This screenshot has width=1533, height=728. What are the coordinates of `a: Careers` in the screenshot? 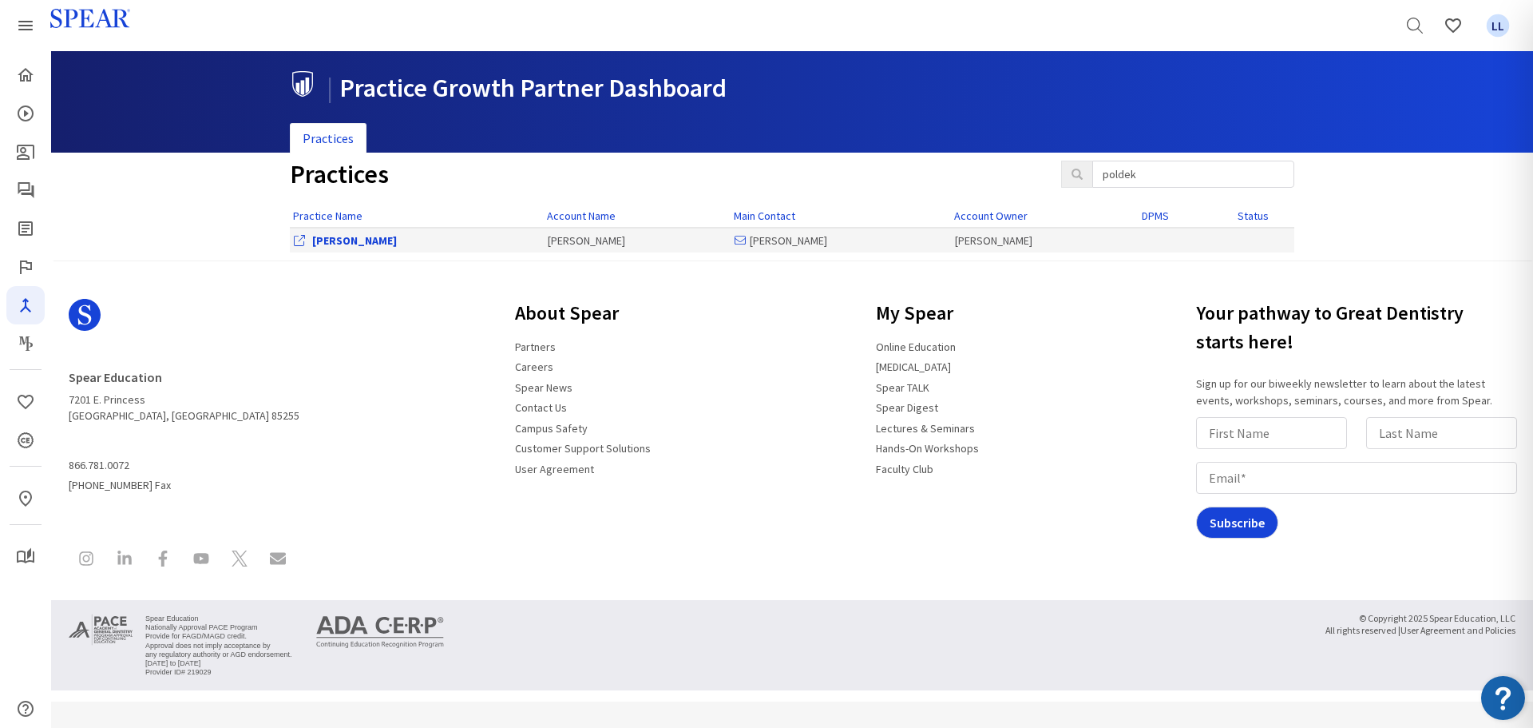 It's located at (534, 367).